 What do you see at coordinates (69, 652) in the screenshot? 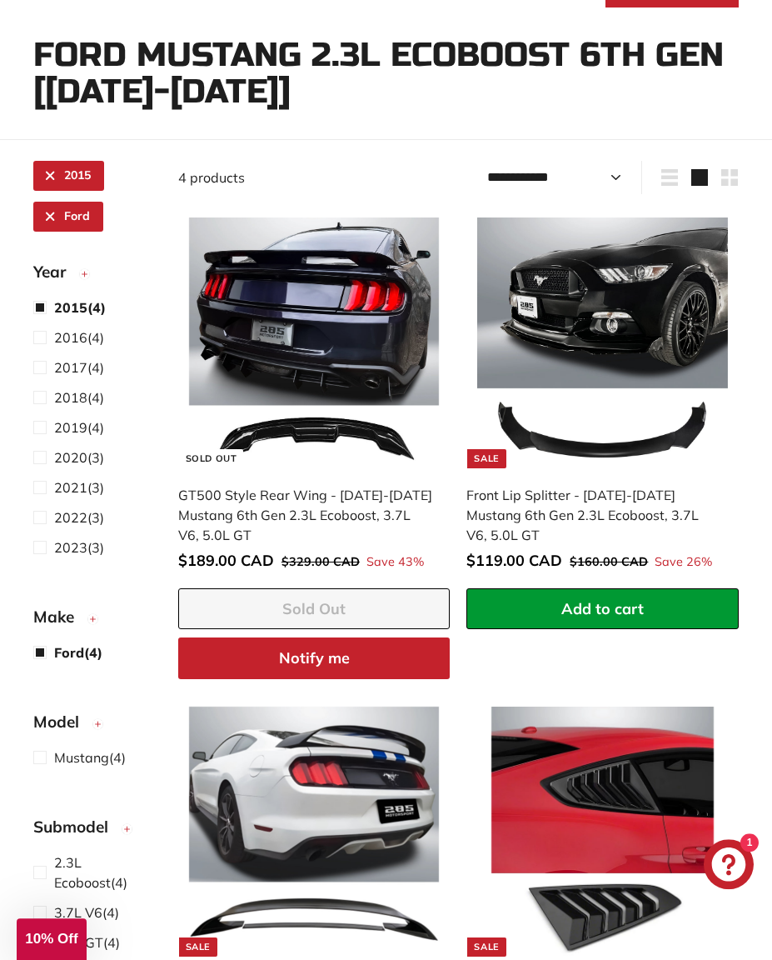
I see `span: Ford` at bounding box center [69, 652].